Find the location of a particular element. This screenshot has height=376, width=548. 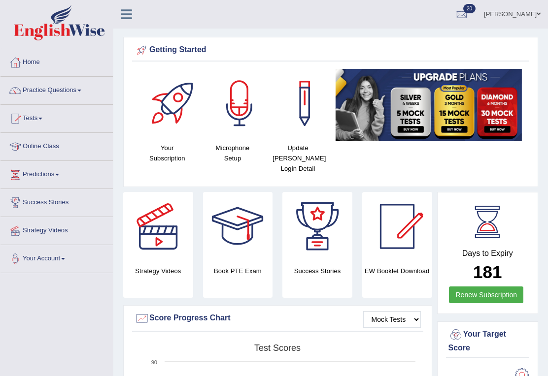

span: 20 is located at coordinates (469, 8).